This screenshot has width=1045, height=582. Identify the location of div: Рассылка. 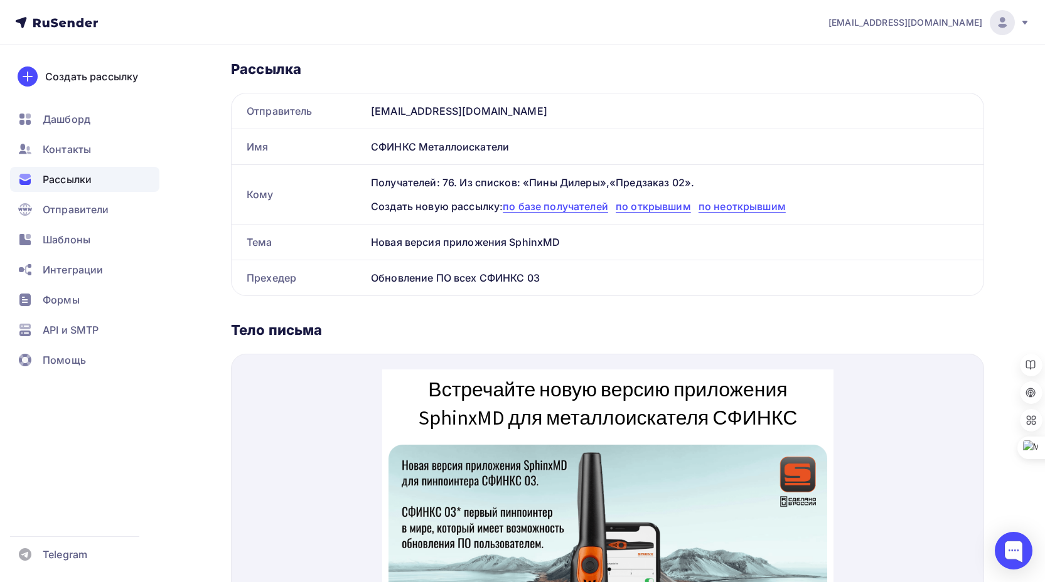
(607, 69).